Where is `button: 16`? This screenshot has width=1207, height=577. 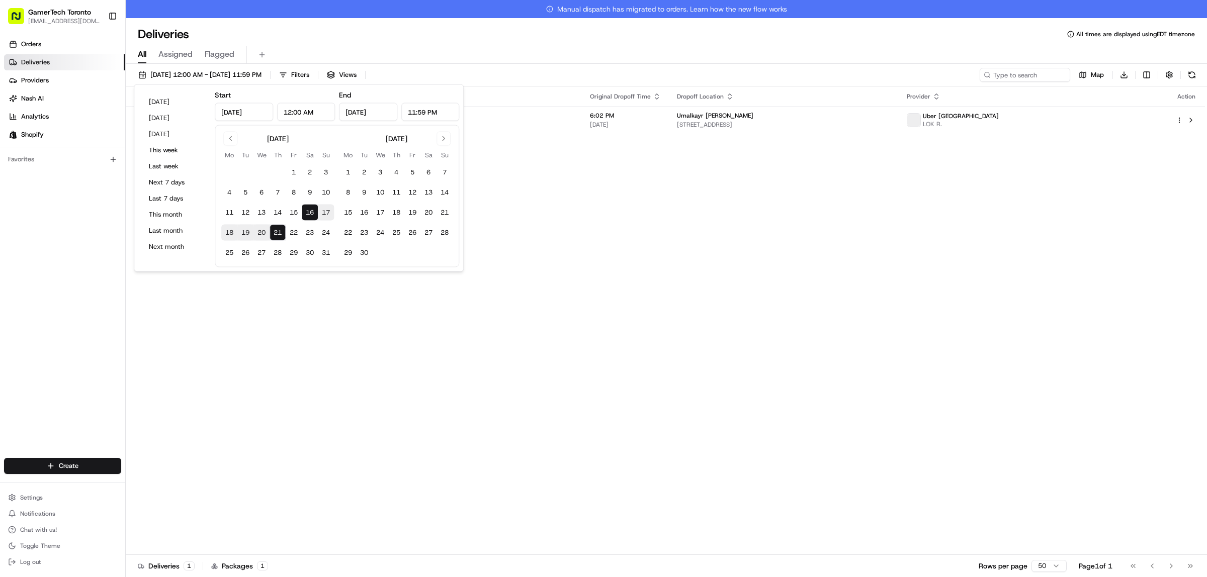 button: 16 is located at coordinates (364, 213).